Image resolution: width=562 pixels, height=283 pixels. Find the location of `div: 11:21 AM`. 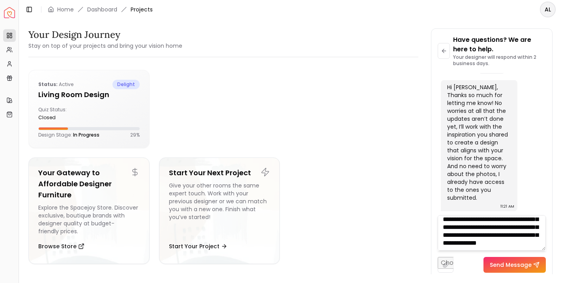

div: 11:21 AM is located at coordinates (508, 207).